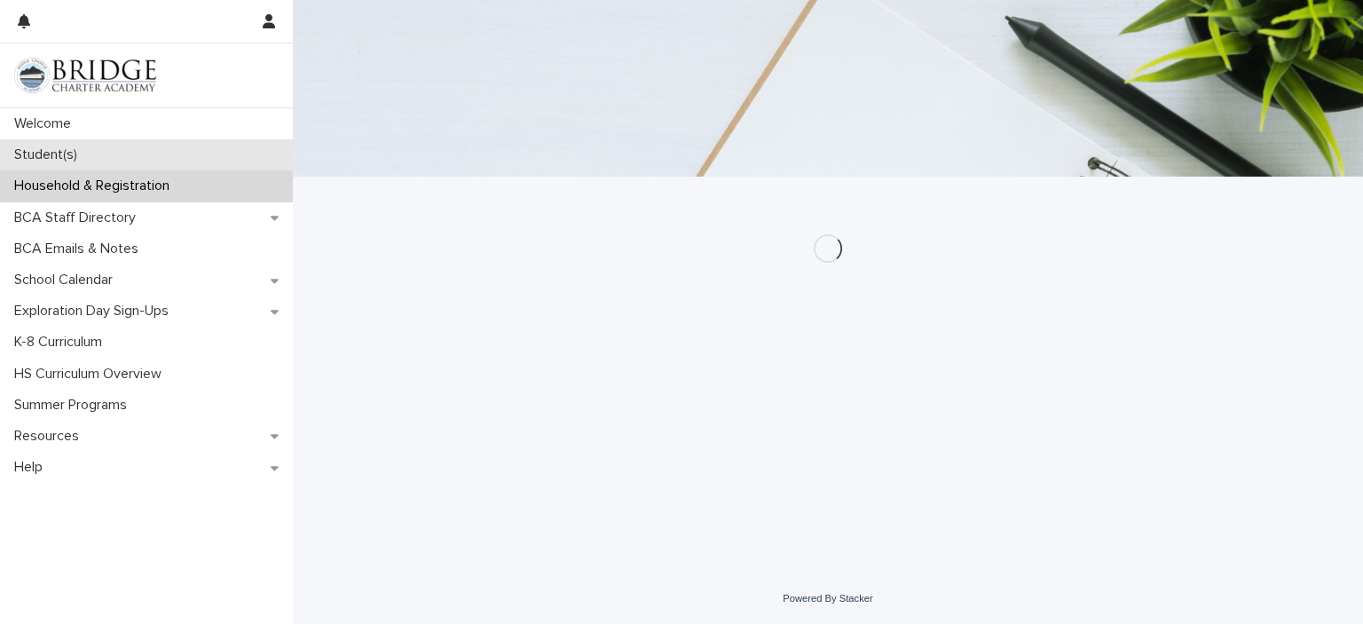  I want to click on p: School Calendar, so click(67, 280).